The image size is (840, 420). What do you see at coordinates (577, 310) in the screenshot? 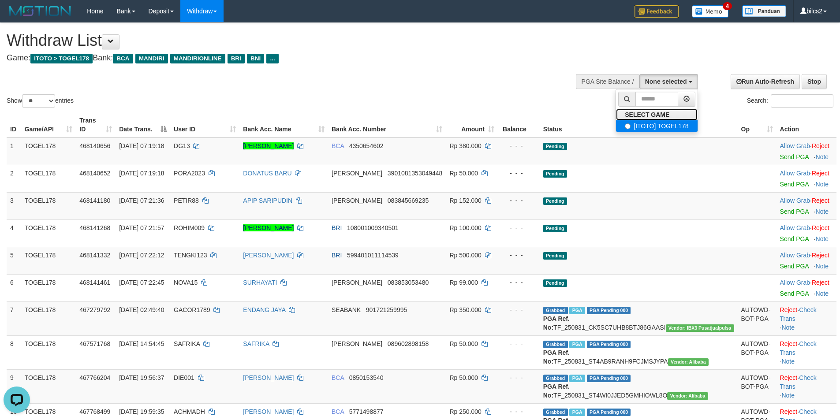
I see `span: Marked by bilcs1` at bounding box center [577, 310].